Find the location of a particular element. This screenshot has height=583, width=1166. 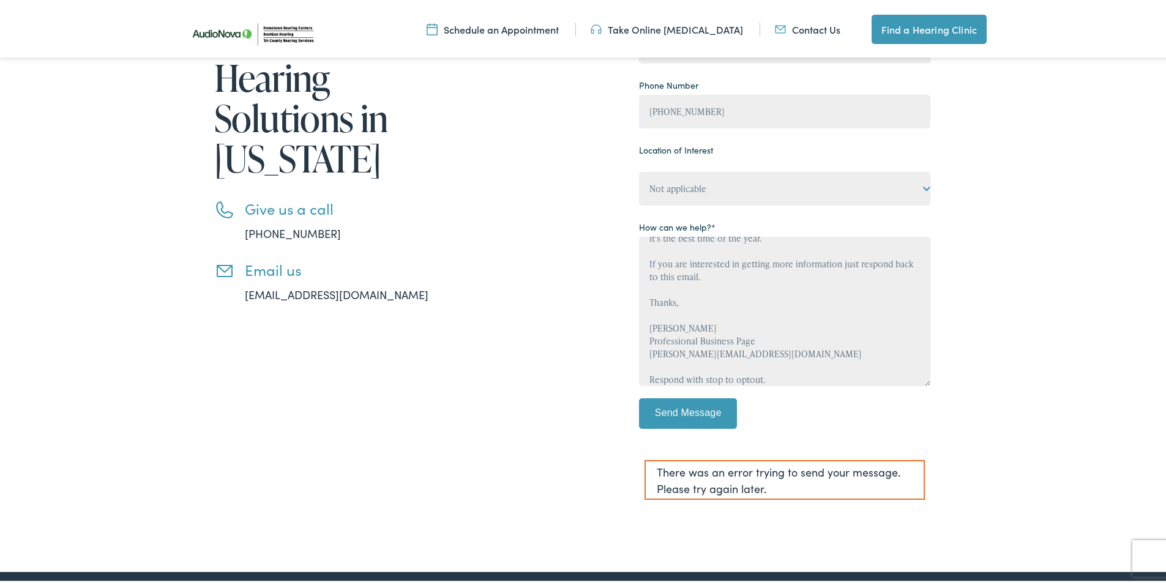

a: Find a Hearing Clinic is located at coordinates (929, 27).